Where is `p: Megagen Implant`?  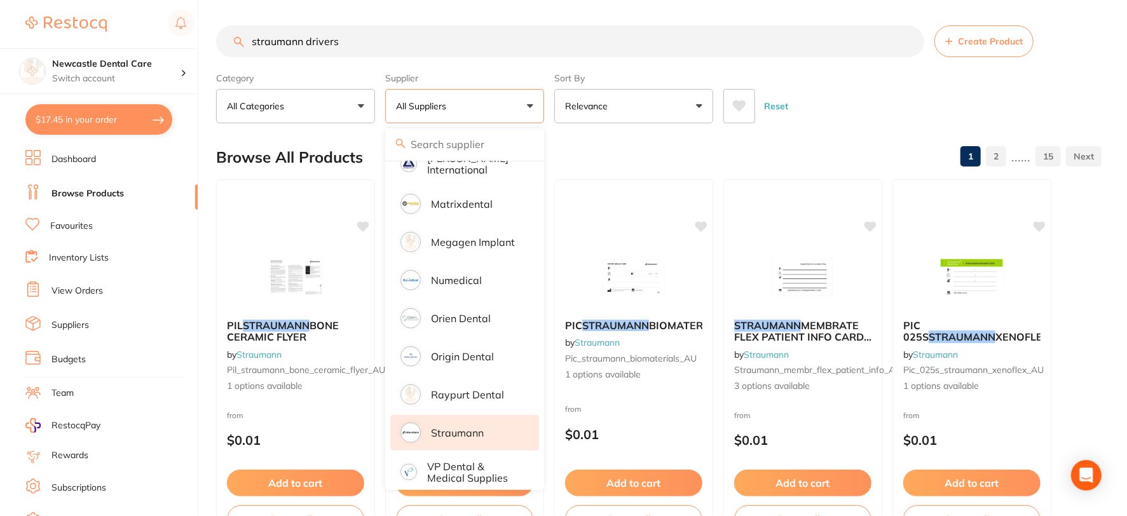 p: Megagen Implant is located at coordinates (473, 242).